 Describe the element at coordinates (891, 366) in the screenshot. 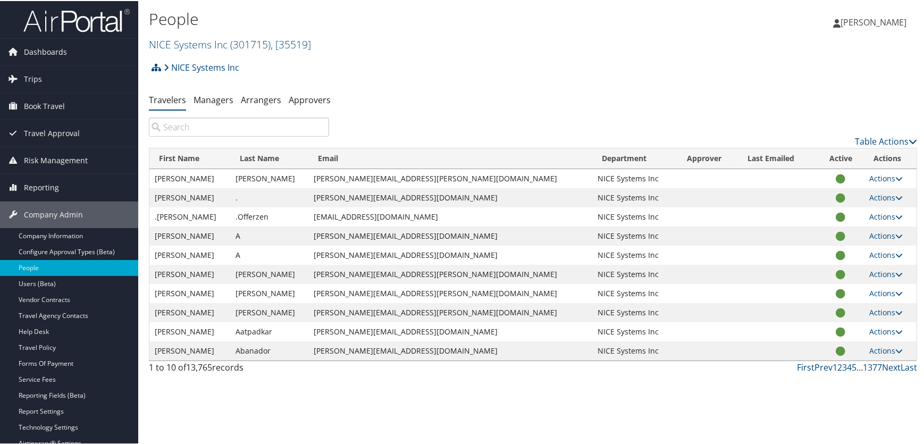

I see `a: Next` at that location.